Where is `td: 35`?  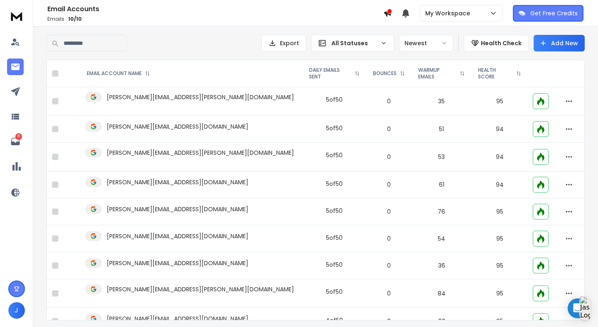
td: 35 is located at coordinates (442, 101).